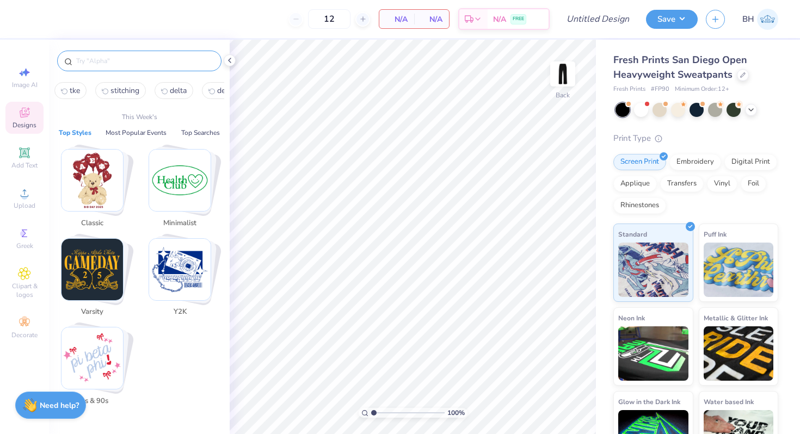 This screenshot has width=800, height=434. Describe the element at coordinates (178, 90) in the screenshot. I see `span: delta` at that location.